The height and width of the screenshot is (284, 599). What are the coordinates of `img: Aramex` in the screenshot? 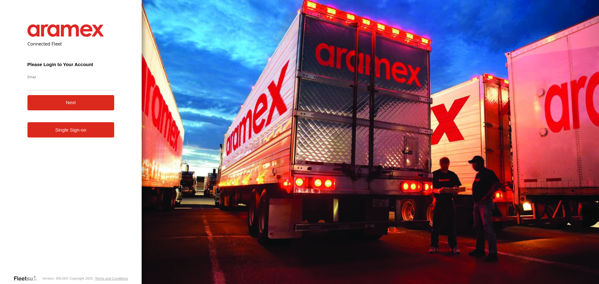 It's located at (66, 31).